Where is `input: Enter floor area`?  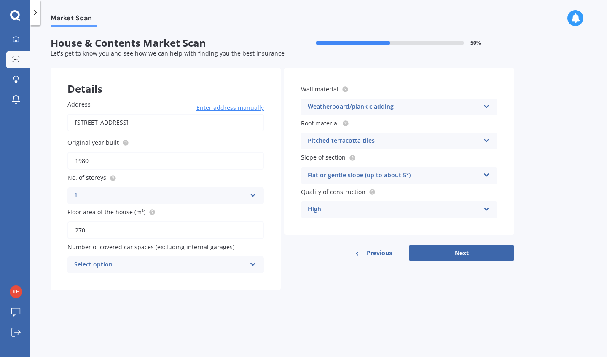
input: Enter floor area is located at coordinates (166, 231).